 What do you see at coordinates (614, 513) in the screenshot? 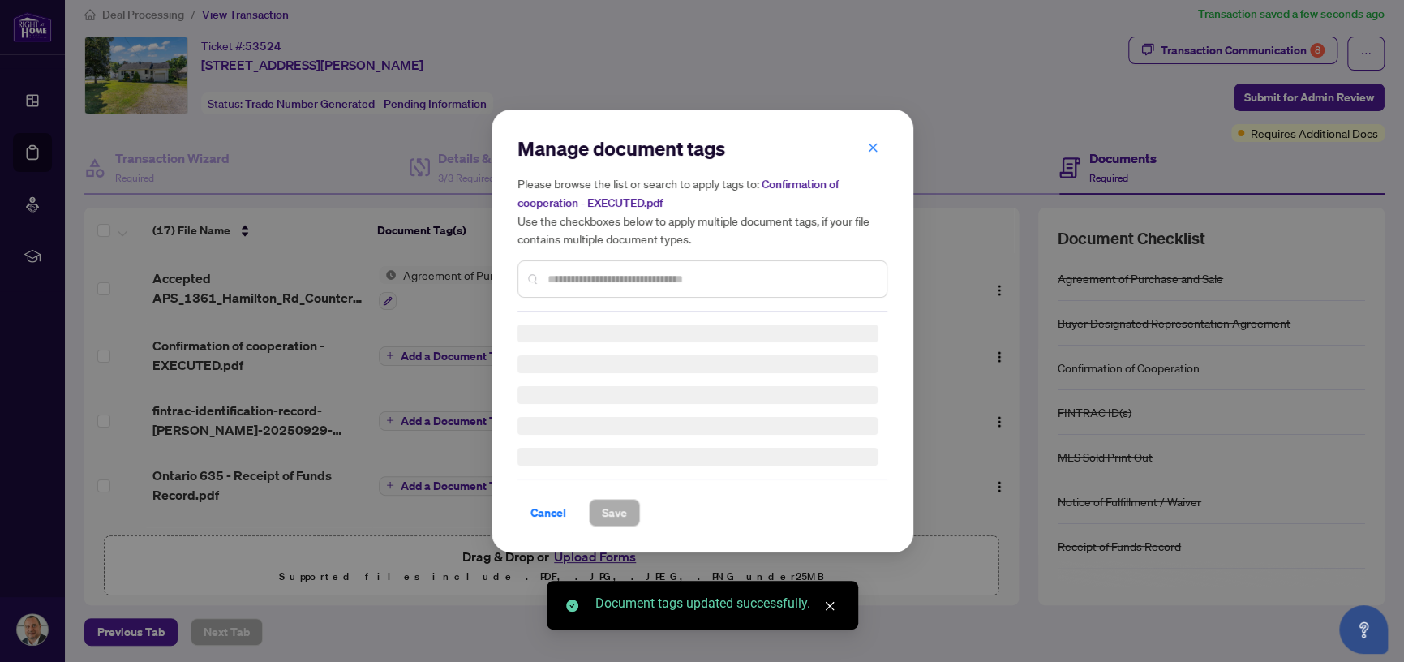
I see `button: Save` at bounding box center [614, 513].